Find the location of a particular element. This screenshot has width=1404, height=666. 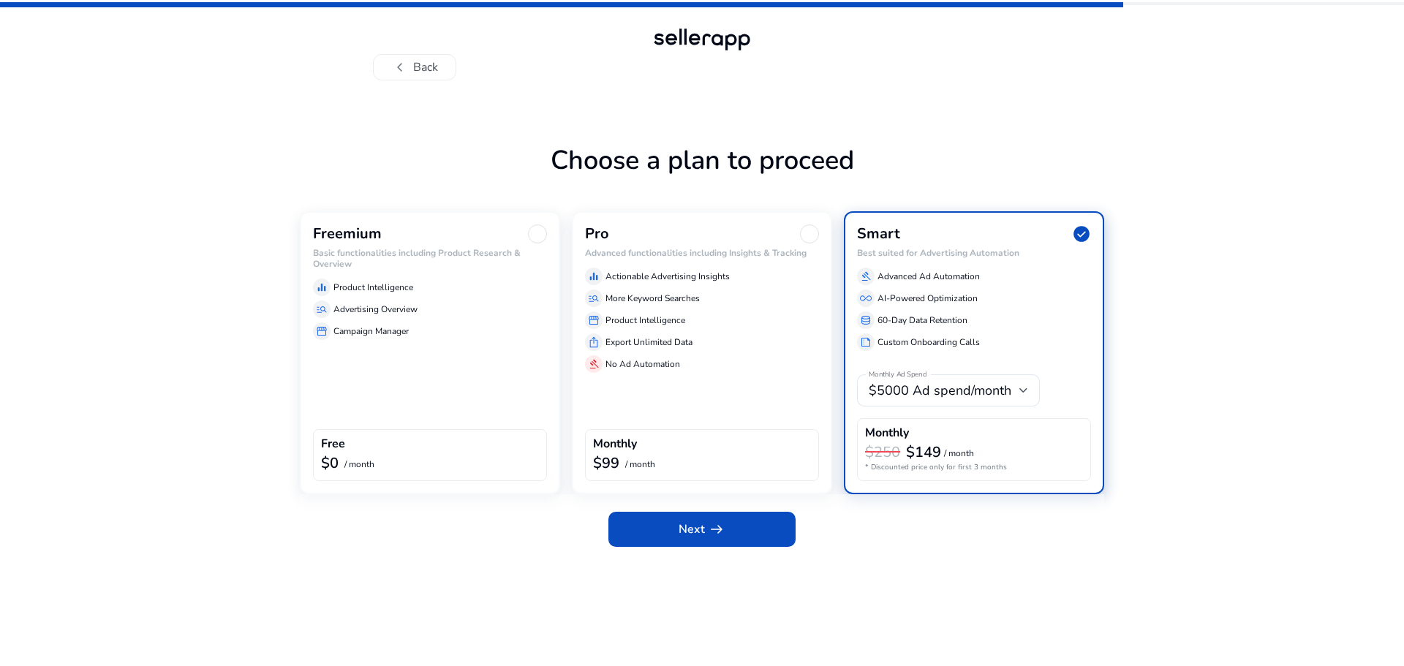

p: AI-Powered Optimization is located at coordinates (927, 298).